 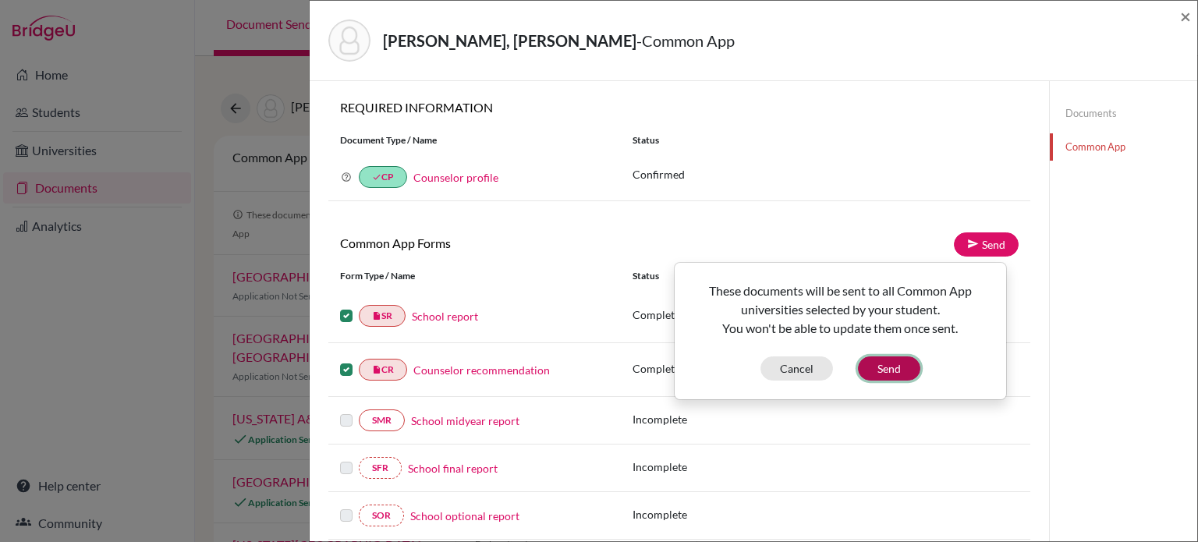 I want to click on div: Document Type / Name, so click(x=474, y=140).